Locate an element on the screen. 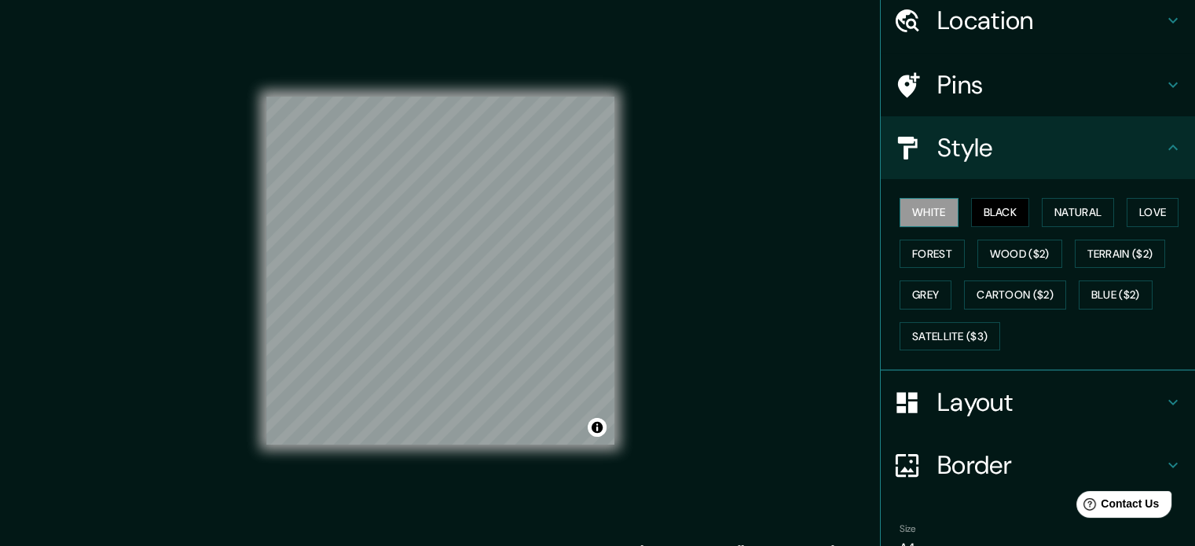  div: Style is located at coordinates (1038, 148).